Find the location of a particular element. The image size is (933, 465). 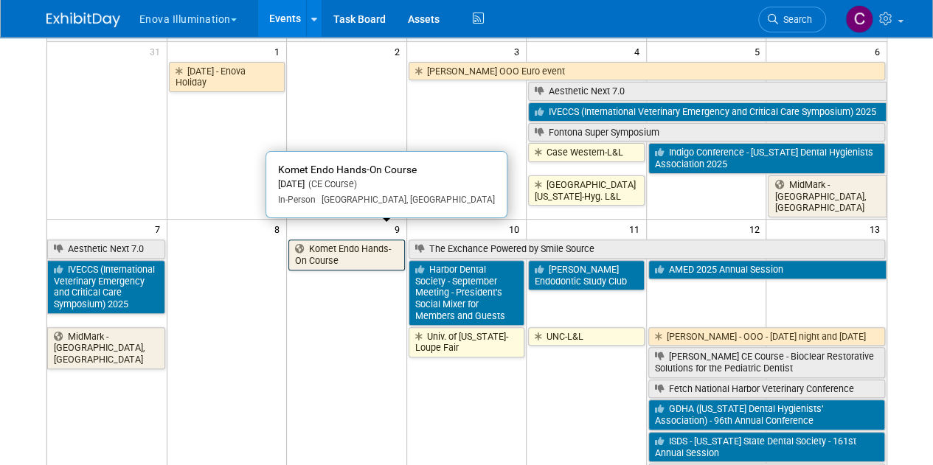

a: AMED 2025 Annual Session is located at coordinates (767, 270).